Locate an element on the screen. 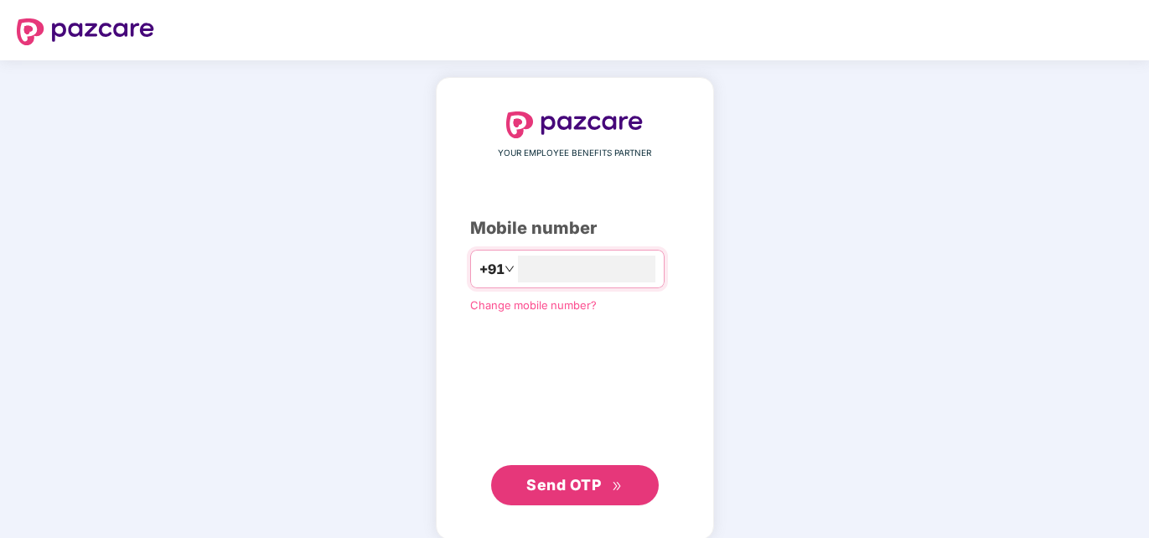  a: Change mobile number? is located at coordinates (533, 305).